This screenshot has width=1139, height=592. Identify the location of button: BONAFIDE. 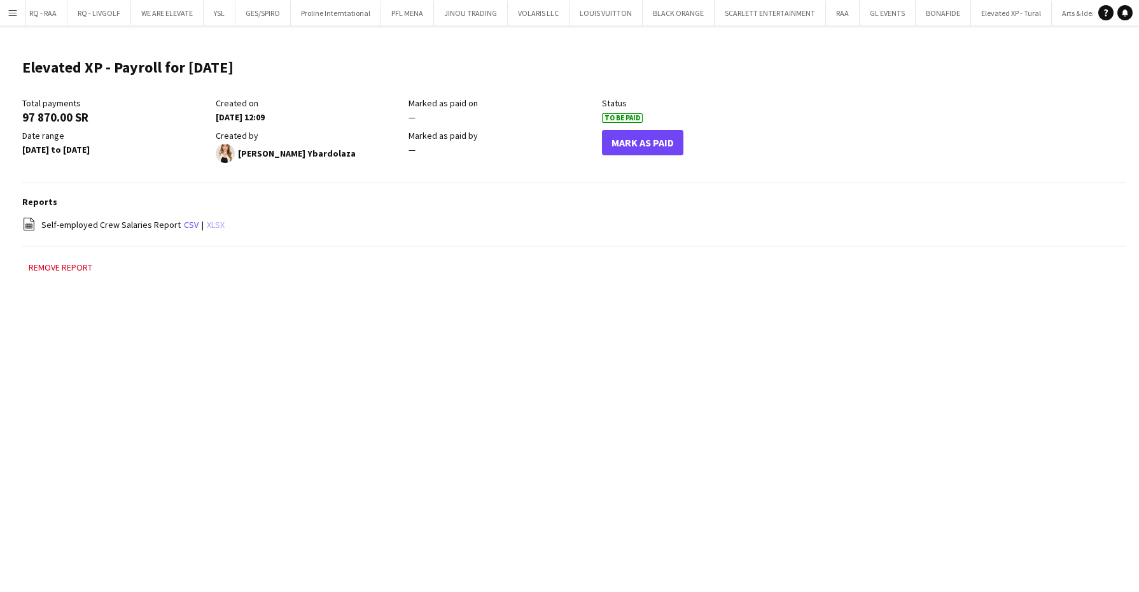
(943, 13).